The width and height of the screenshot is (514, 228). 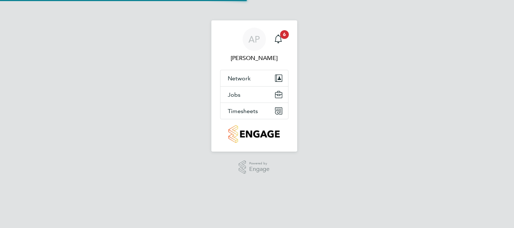 What do you see at coordinates (260, 163) in the screenshot?
I see `span: Powered by` at bounding box center [260, 163].